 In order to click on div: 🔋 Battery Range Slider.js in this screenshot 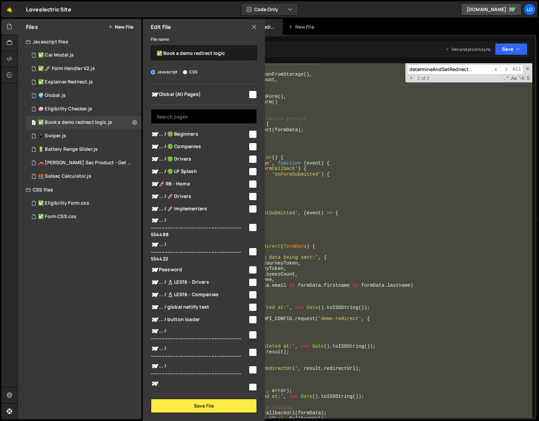, I will do `click(68, 149)`.